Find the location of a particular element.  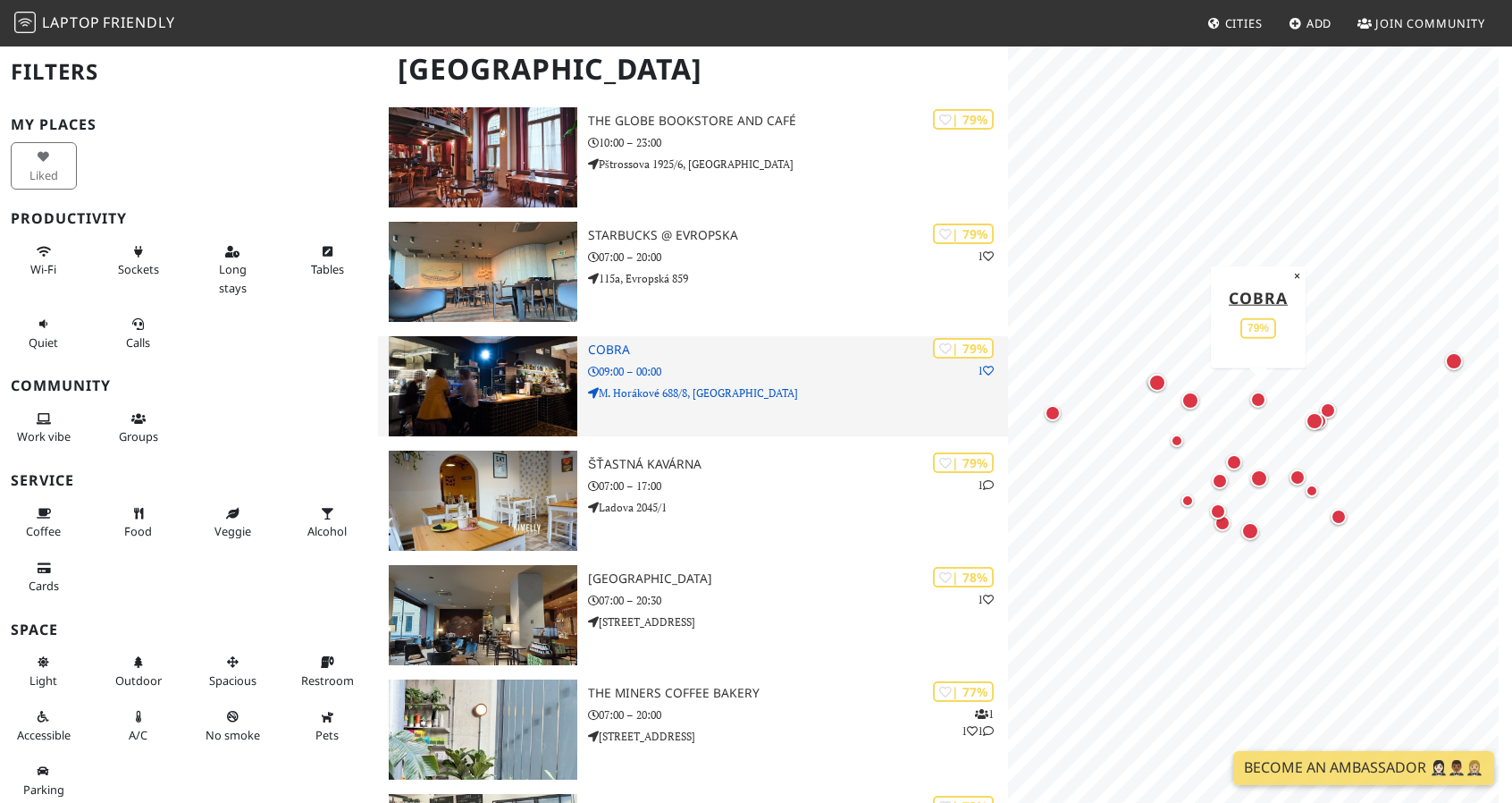

h2: Filters is located at coordinates (188, 72).